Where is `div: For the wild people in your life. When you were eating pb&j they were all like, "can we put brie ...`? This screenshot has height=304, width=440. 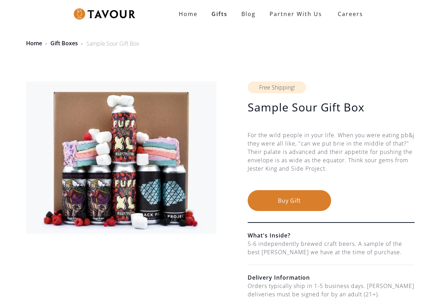
div: For the wild people in your life. When you were eating pb&j they were all like, "can we put brie ... is located at coordinates (331, 160).